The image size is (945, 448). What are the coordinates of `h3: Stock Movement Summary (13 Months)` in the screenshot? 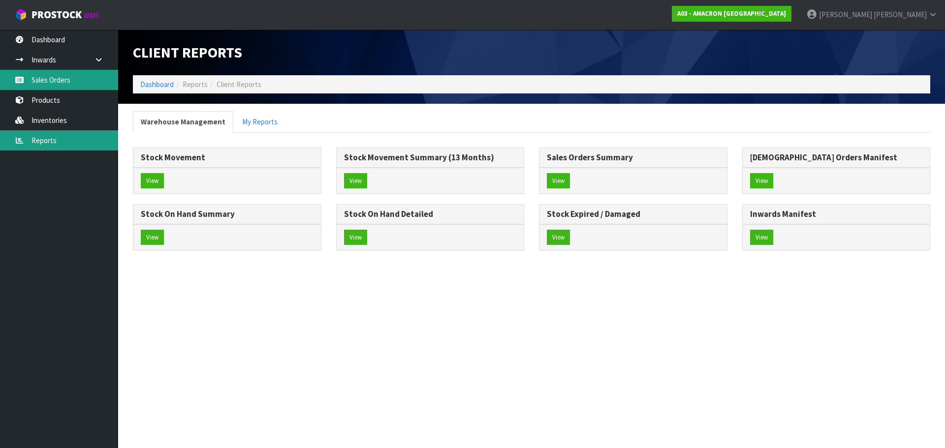 It's located at (430, 157).